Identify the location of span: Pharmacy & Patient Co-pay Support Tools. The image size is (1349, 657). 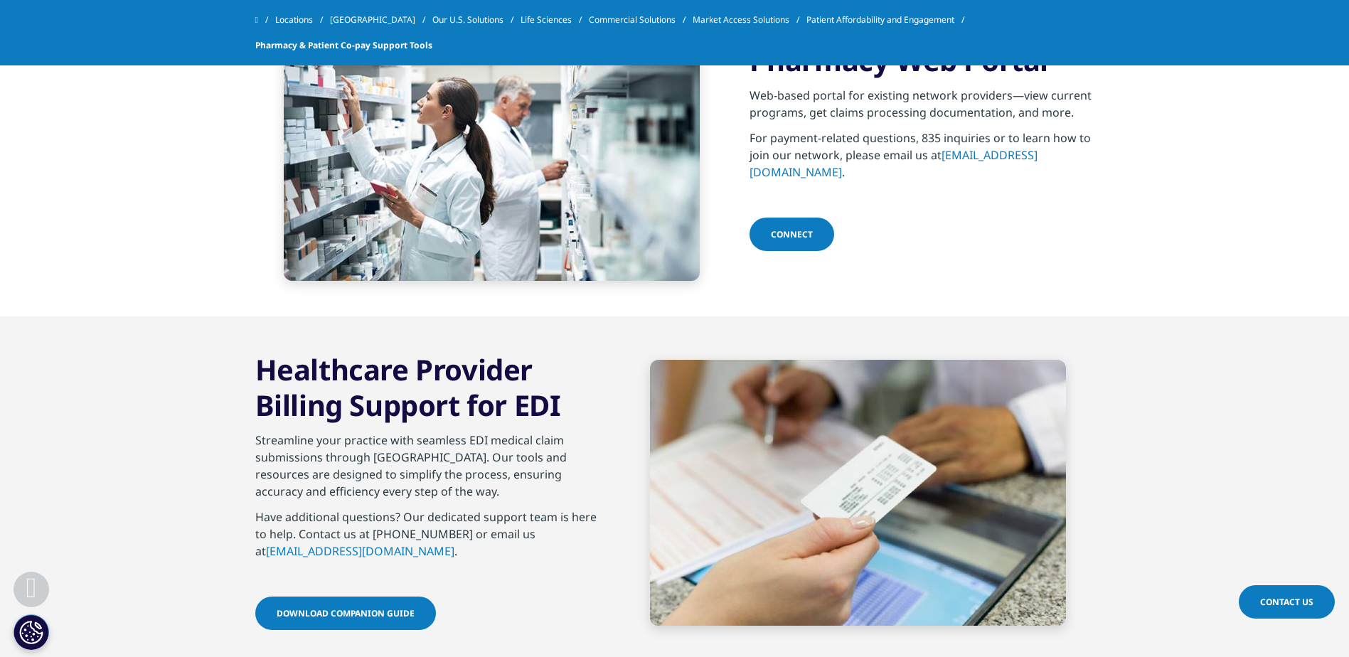
(343, 46).